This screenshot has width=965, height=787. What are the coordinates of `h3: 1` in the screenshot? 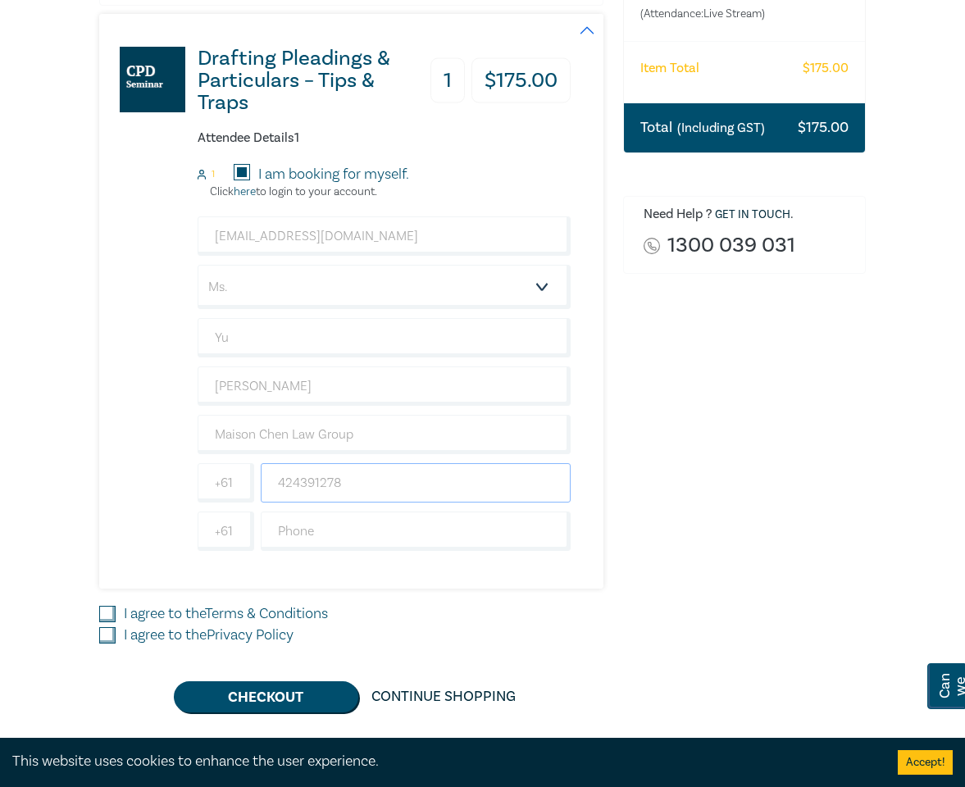 It's located at (448, 80).